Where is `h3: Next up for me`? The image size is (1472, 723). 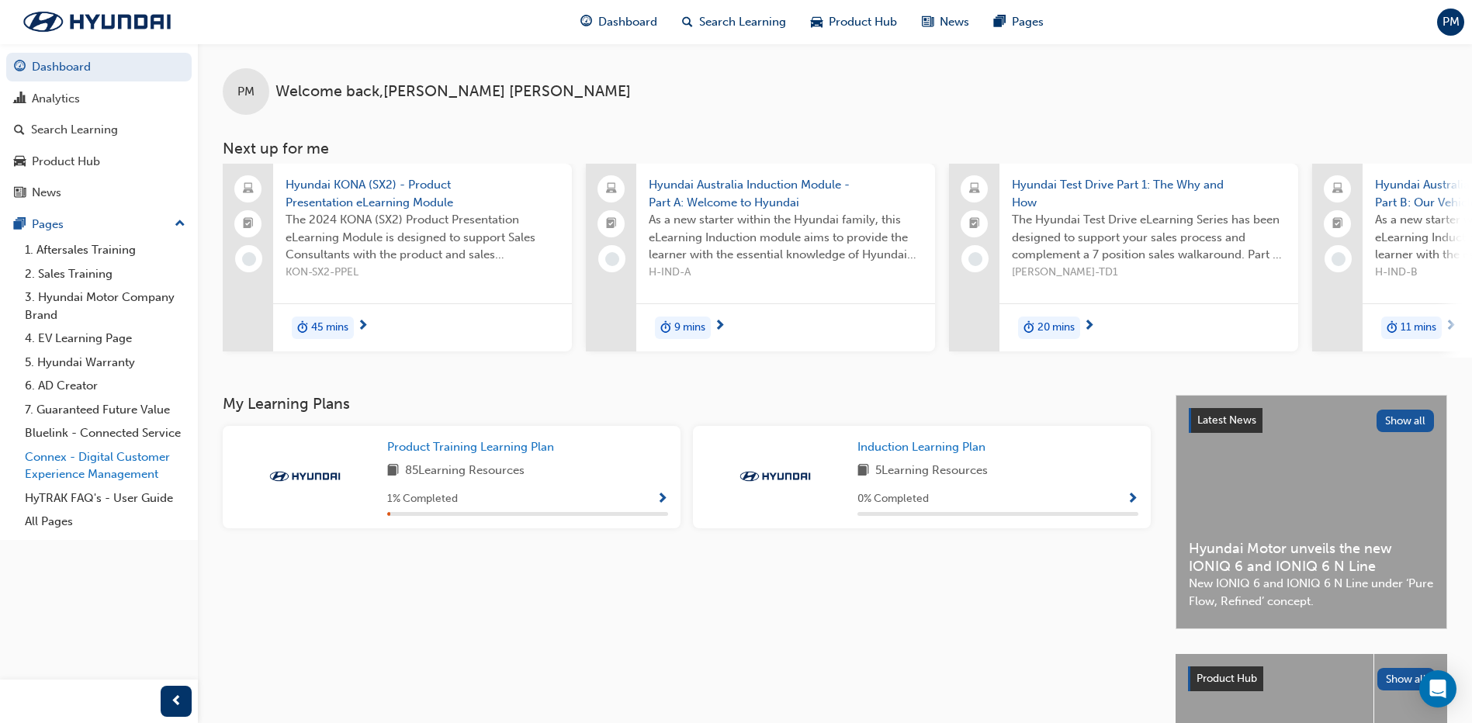 h3: Next up for me is located at coordinates (835, 148).